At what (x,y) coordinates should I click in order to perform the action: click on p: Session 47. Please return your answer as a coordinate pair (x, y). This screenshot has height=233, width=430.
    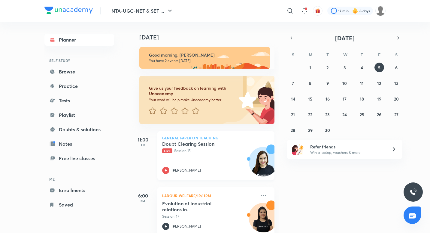
    Looking at the image, I should click on (210, 216).